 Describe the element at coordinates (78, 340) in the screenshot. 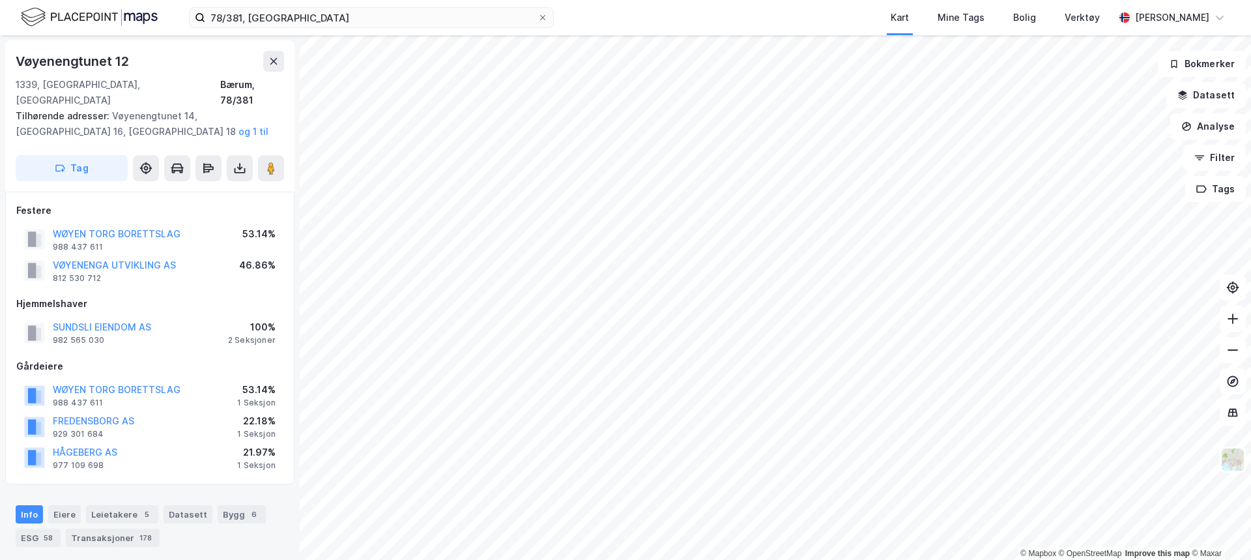

I see `div: 982 565 030` at that location.